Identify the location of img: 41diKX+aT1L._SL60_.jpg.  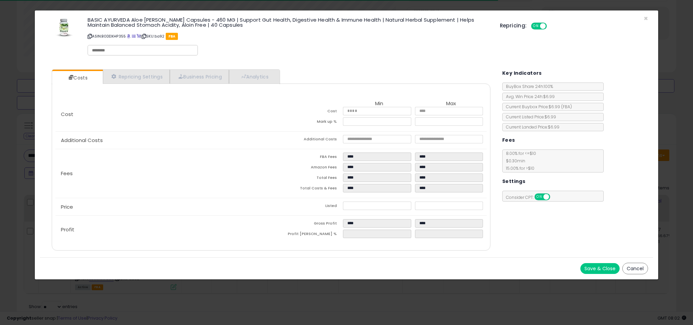
(64, 27).